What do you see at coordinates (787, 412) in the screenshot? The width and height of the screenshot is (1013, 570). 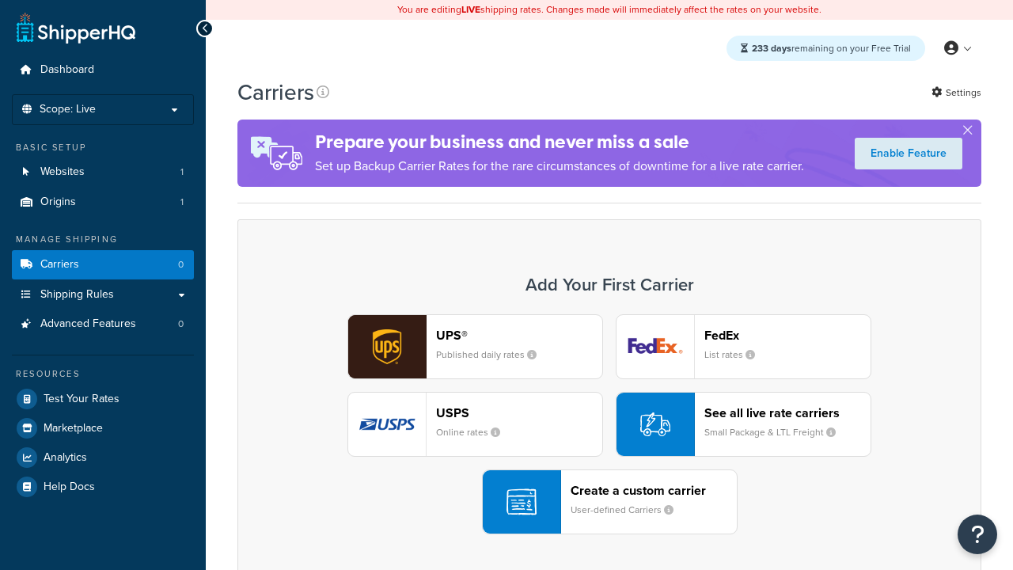 I see `header: See all live rate carriers` at bounding box center [787, 412].